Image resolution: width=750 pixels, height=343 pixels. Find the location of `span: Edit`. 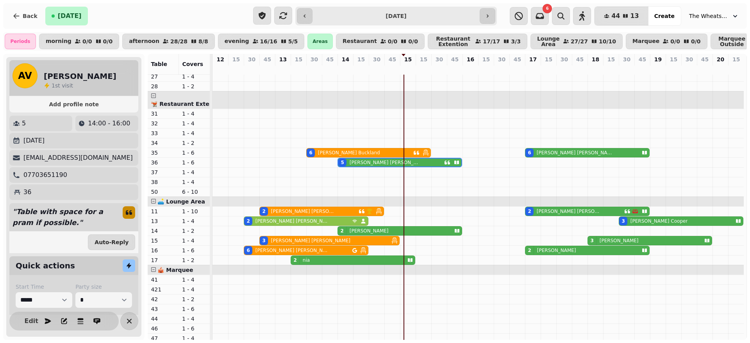

span: Edit is located at coordinates (31, 321).